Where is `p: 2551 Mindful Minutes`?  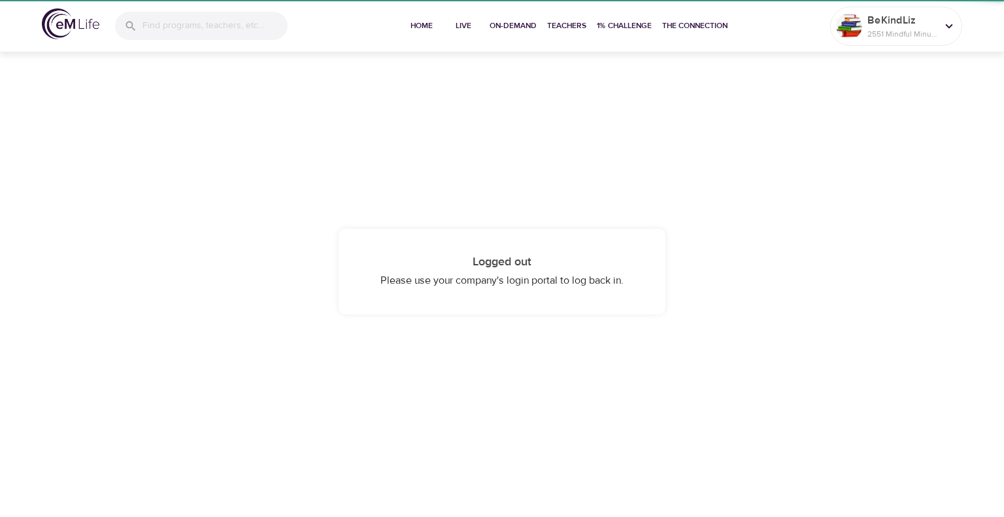
p: 2551 Mindful Minutes is located at coordinates (902, 34).